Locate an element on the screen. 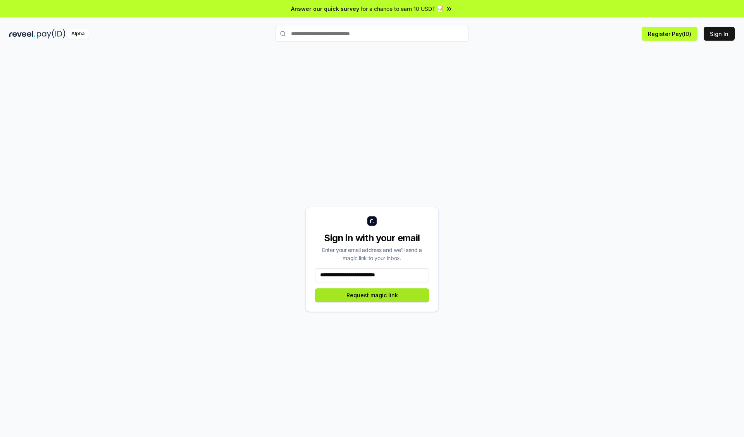 This screenshot has height=437, width=744. span: Answer our quick survey is located at coordinates (325, 9).